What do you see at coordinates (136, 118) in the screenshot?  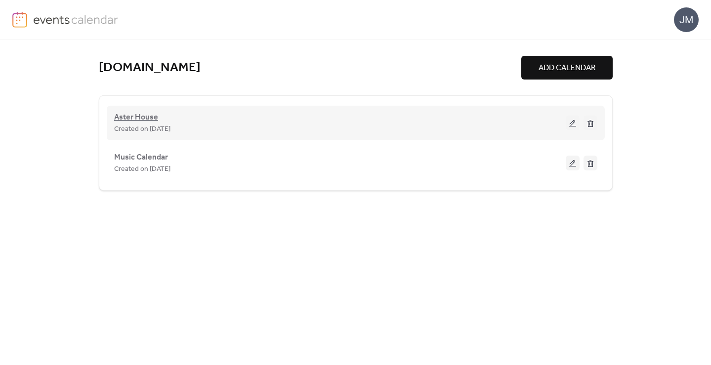 I see `span: Aster House` at bounding box center [136, 118].